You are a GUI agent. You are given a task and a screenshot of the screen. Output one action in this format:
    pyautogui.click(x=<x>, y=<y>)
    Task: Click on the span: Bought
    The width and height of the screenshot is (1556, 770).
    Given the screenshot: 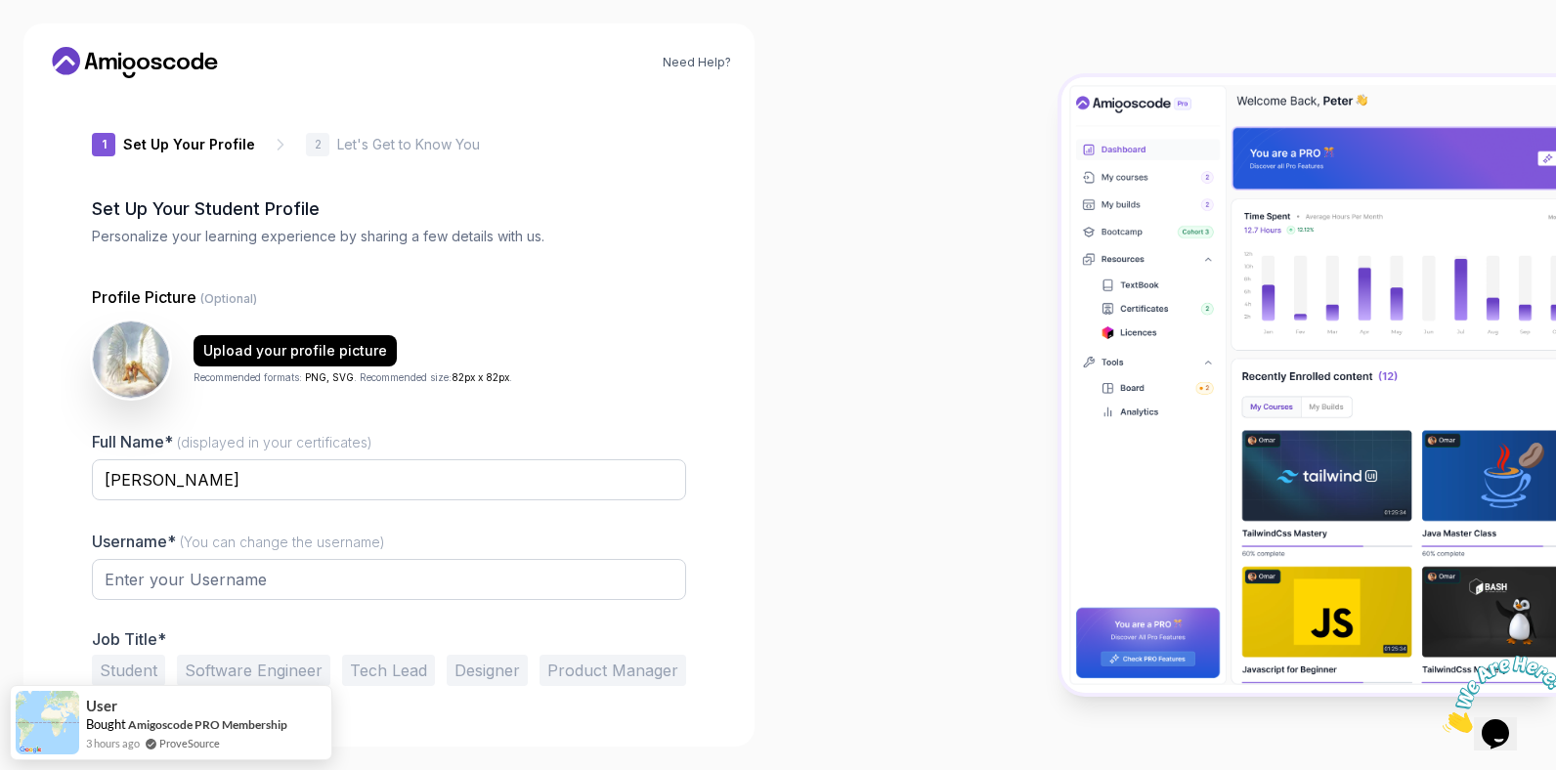 What is the action you would take?
    pyautogui.click(x=106, y=724)
    